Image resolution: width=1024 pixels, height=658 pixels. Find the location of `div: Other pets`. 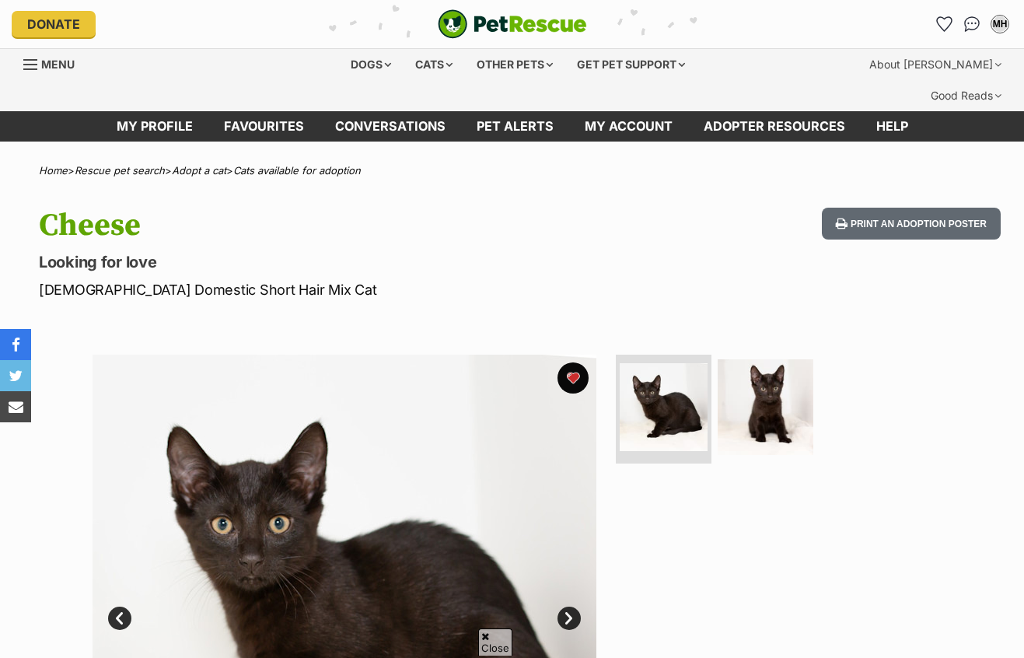

div: Other pets is located at coordinates (515, 65).